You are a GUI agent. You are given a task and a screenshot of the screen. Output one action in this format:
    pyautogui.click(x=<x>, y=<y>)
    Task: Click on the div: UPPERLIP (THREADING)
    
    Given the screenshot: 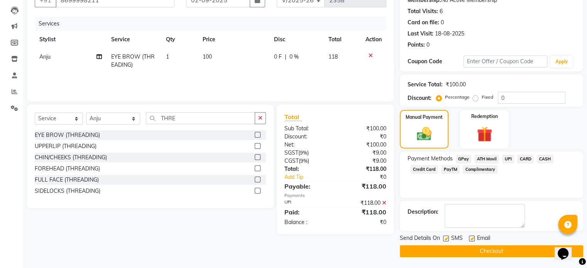 What is the action you would take?
    pyautogui.click(x=66, y=146)
    